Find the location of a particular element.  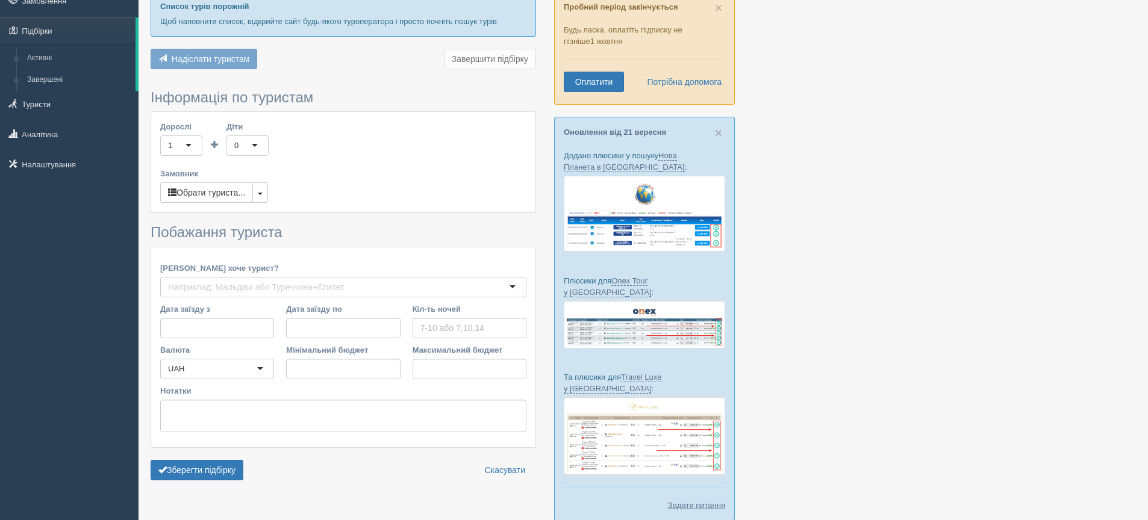

img: new-planet-%D0%BF%D1%96%D0%B4%D0%B1%D1%96%D1%80%D0%BA%D0%B0-%D1%81%D1%80%D0%BC-%D0%B4%D0%BB%D1%8F... is located at coordinates (644, 214).